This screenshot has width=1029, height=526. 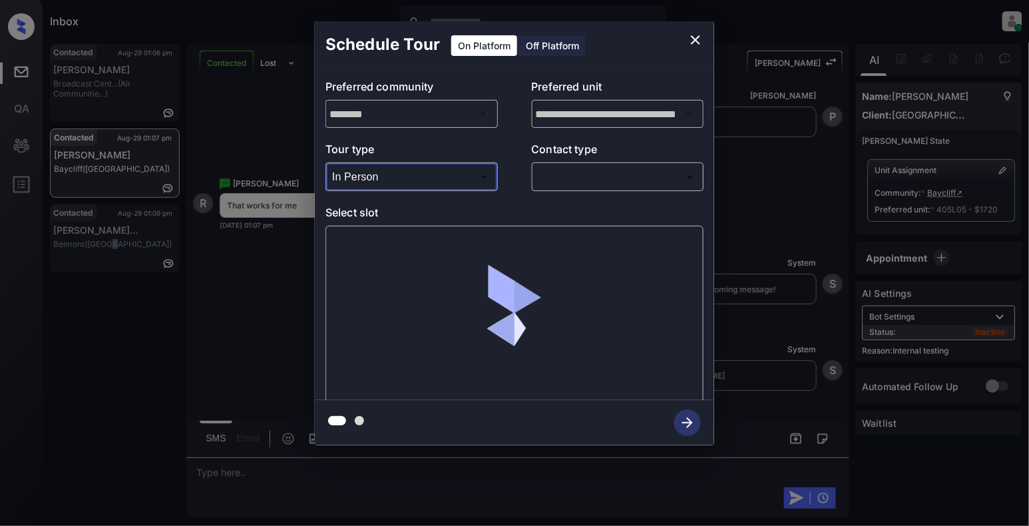 What do you see at coordinates (383, 45) in the screenshot?
I see `h2: Schedule Tour` at bounding box center [383, 45].